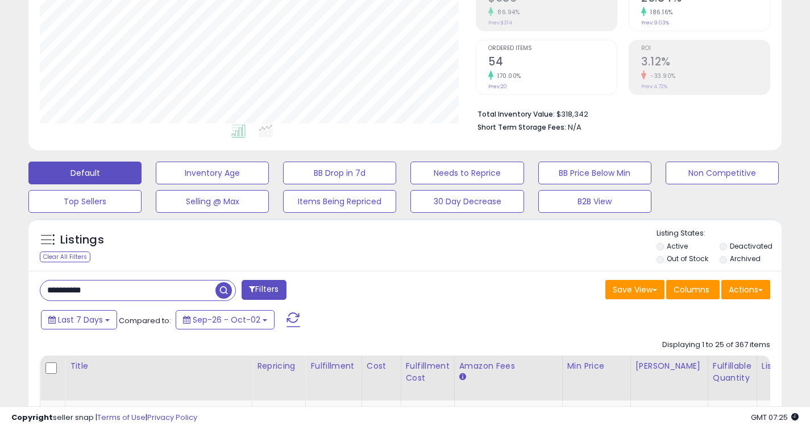 This screenshot has height=429, width=810. Describe the element at coordinates (212, 201) in the screenshot. I see `button: Selling @ Max` at that location.